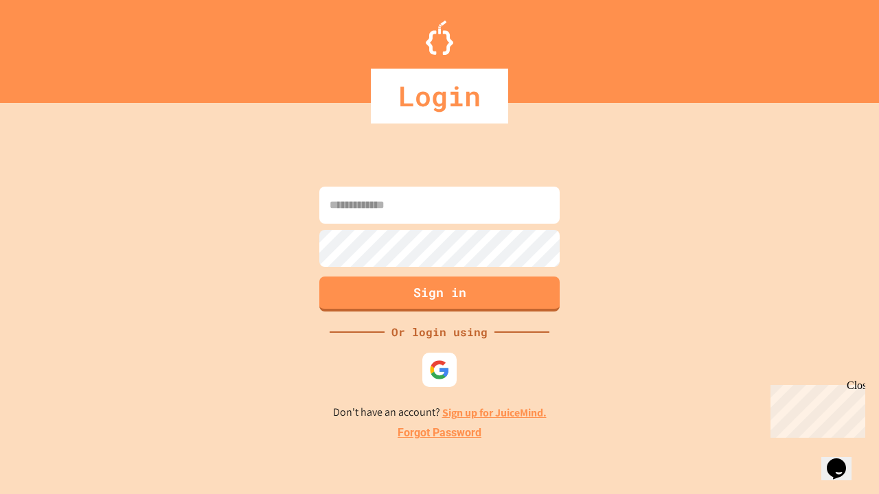  What do you see at coordinates (439, 96) in the screenshot?
I see `div: Login` at bounding box center [439, 96].